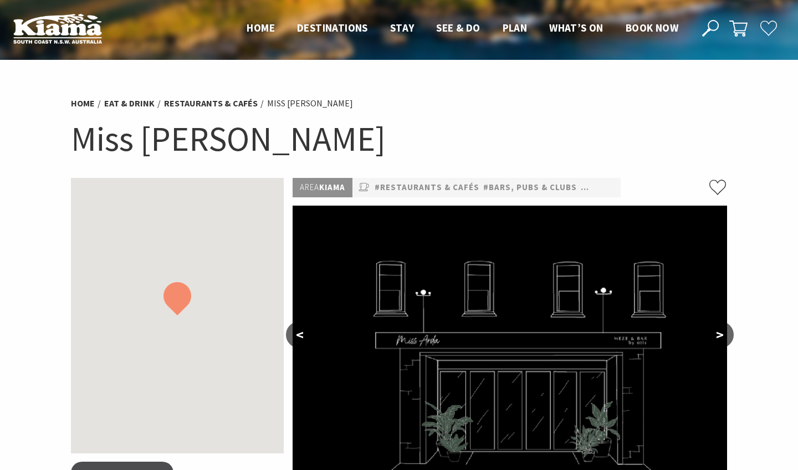  What do you see at coordinates (652, 28) in the screenshot?
I see `span: Book now` at bounding box center [652, 28].